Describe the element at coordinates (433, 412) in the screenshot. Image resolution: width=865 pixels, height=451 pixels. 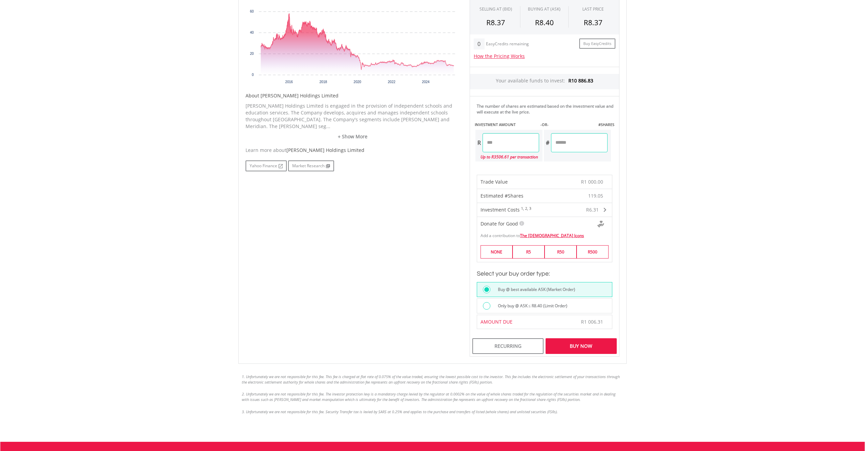
I see `li: 3. Unfortunately we are not responsible for this fee. Security Transfer tax is levied by SARS at ...` at that location.